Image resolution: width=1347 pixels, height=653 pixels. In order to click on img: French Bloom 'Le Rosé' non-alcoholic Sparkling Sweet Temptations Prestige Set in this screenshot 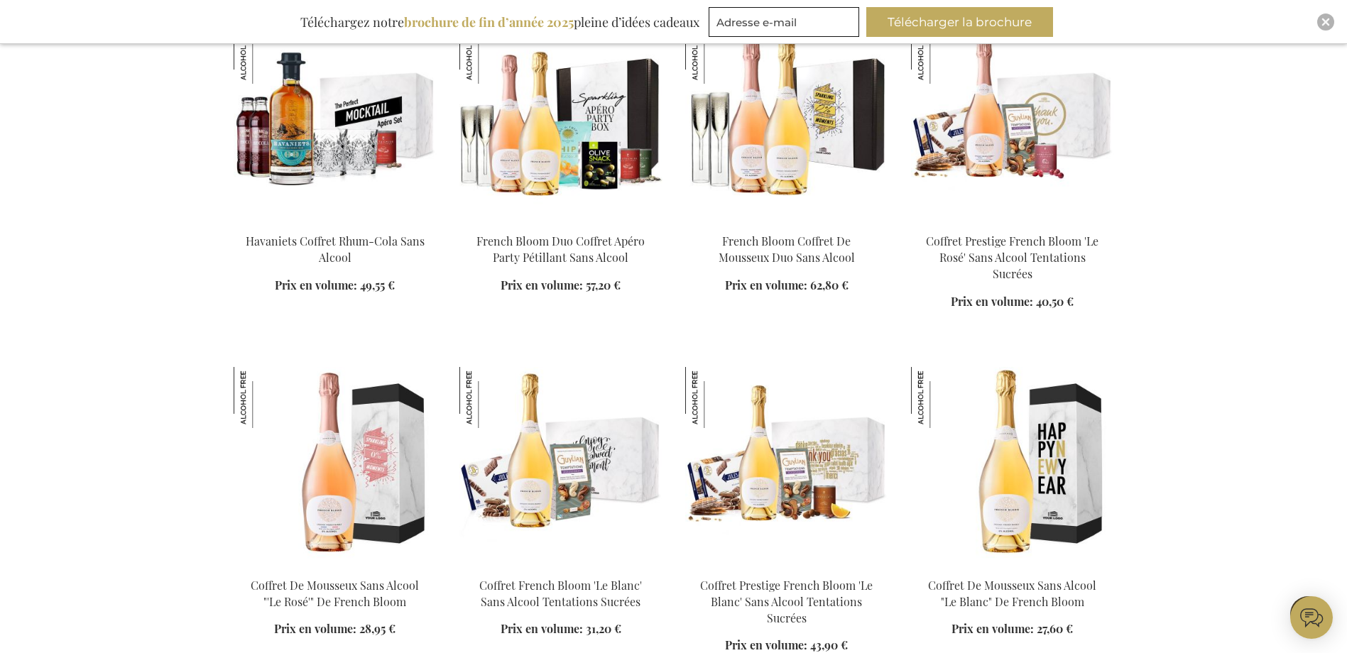, I will do `click(1012, 122)`.